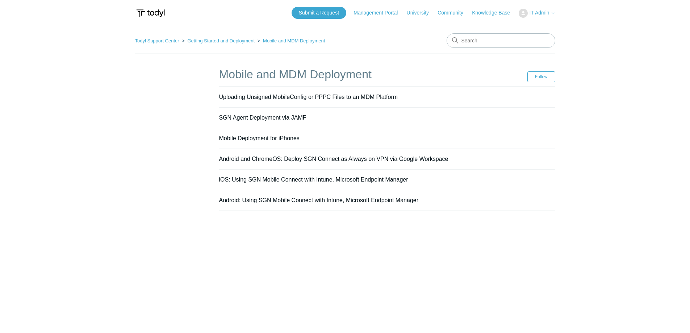 The height and width of the screenshot is (333, 690). What do you see at coordinates (537, 13) in the screenshot?
I see `button: IT Admin` at bounding box center [537, 13].